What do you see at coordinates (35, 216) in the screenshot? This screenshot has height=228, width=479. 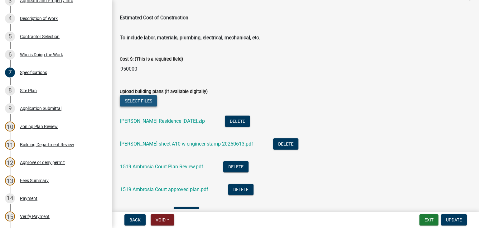 I see `div: Verify Payment` at bounding box center [35, 216].